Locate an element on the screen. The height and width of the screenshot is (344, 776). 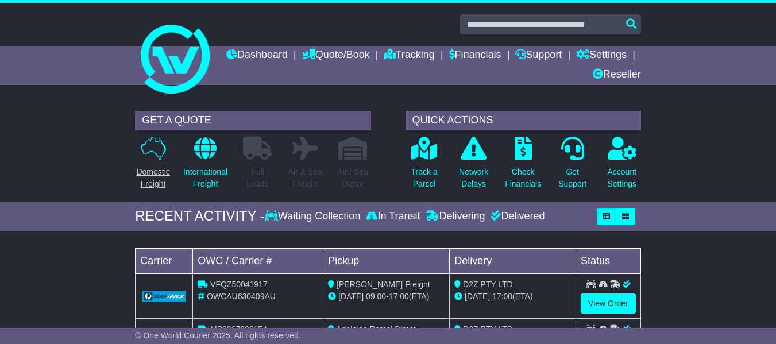
td: OWC / Carrier # is located at coordinates (258, 261).